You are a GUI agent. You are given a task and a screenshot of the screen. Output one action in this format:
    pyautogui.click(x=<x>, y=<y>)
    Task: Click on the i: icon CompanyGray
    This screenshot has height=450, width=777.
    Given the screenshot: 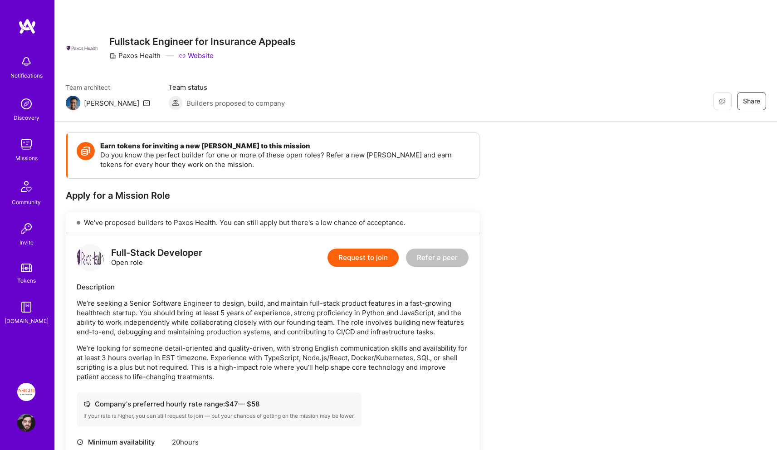 What is the action you would take?
    pyautogui.click(x=113, y=56)
    